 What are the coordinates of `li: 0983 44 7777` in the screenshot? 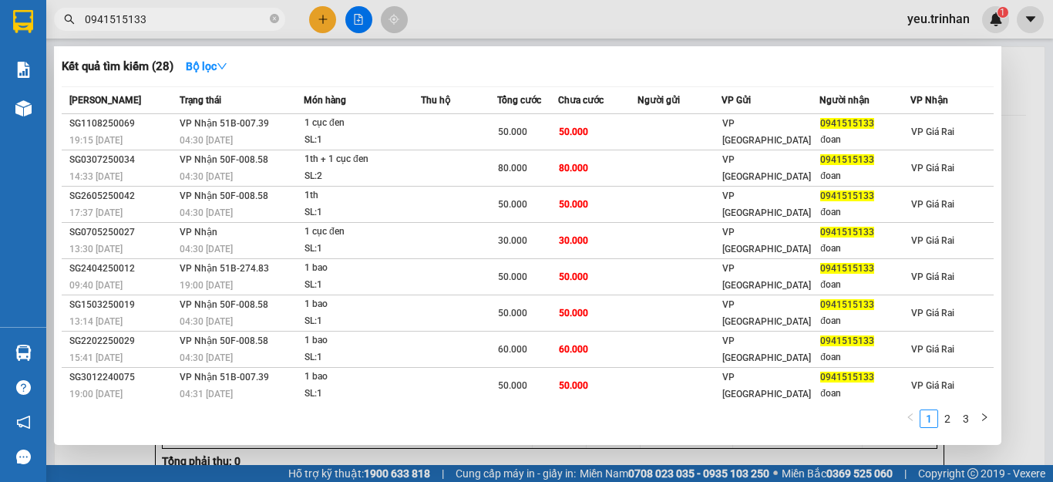 It's located at (150, 82).